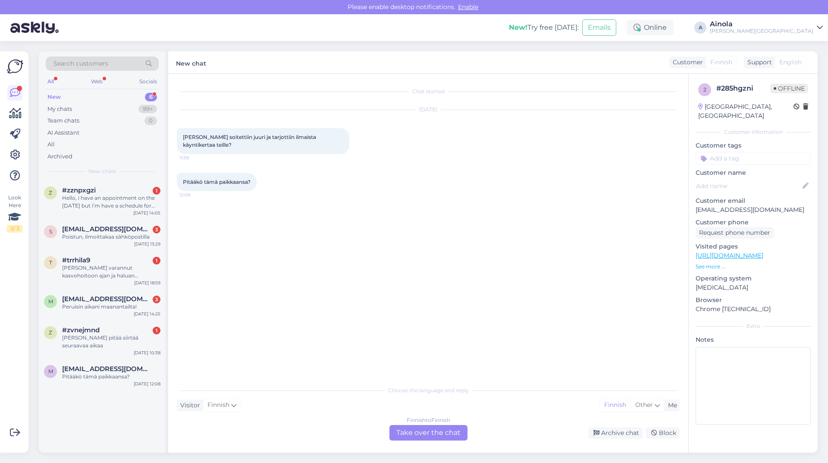 Image resolution: width=828 pixels, height=463 pixels. What do you see at coordinates (518, 27) in the screenshot?
I see `b: New!` at bounding box center [518, 27].